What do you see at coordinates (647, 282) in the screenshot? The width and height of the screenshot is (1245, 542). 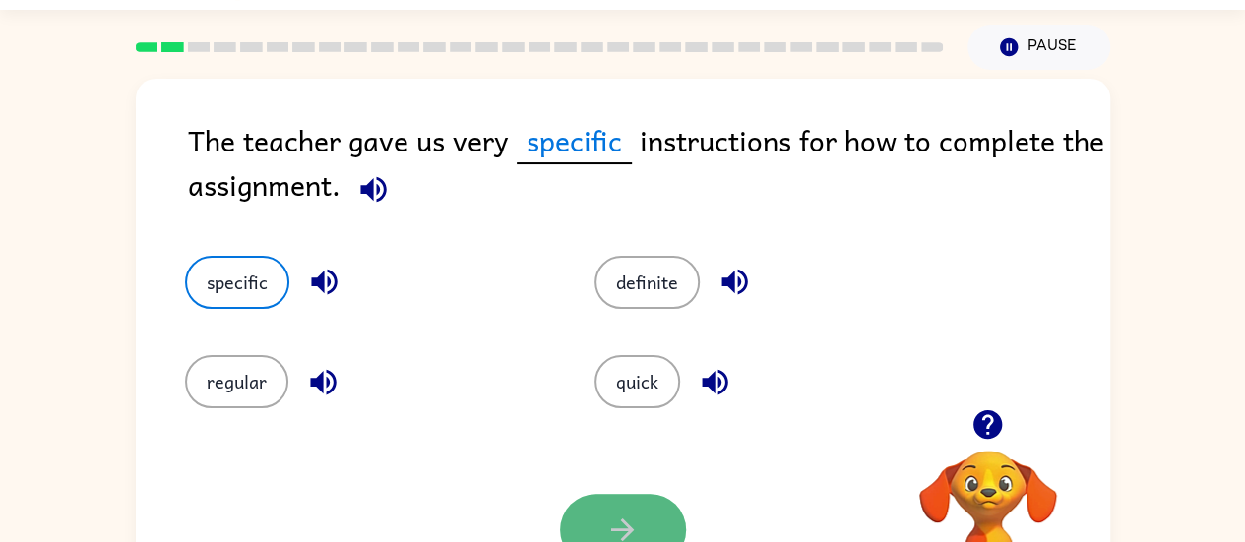 I see `button: definite` at bounding box center [647, 282].